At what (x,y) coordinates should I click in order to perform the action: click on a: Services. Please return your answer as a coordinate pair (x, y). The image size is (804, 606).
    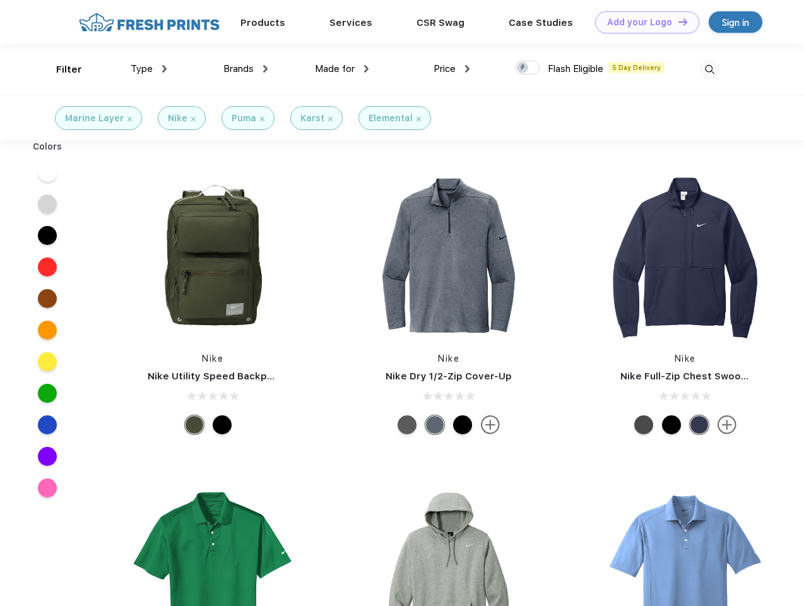
    Looking at the image, I should click on (351, 23).